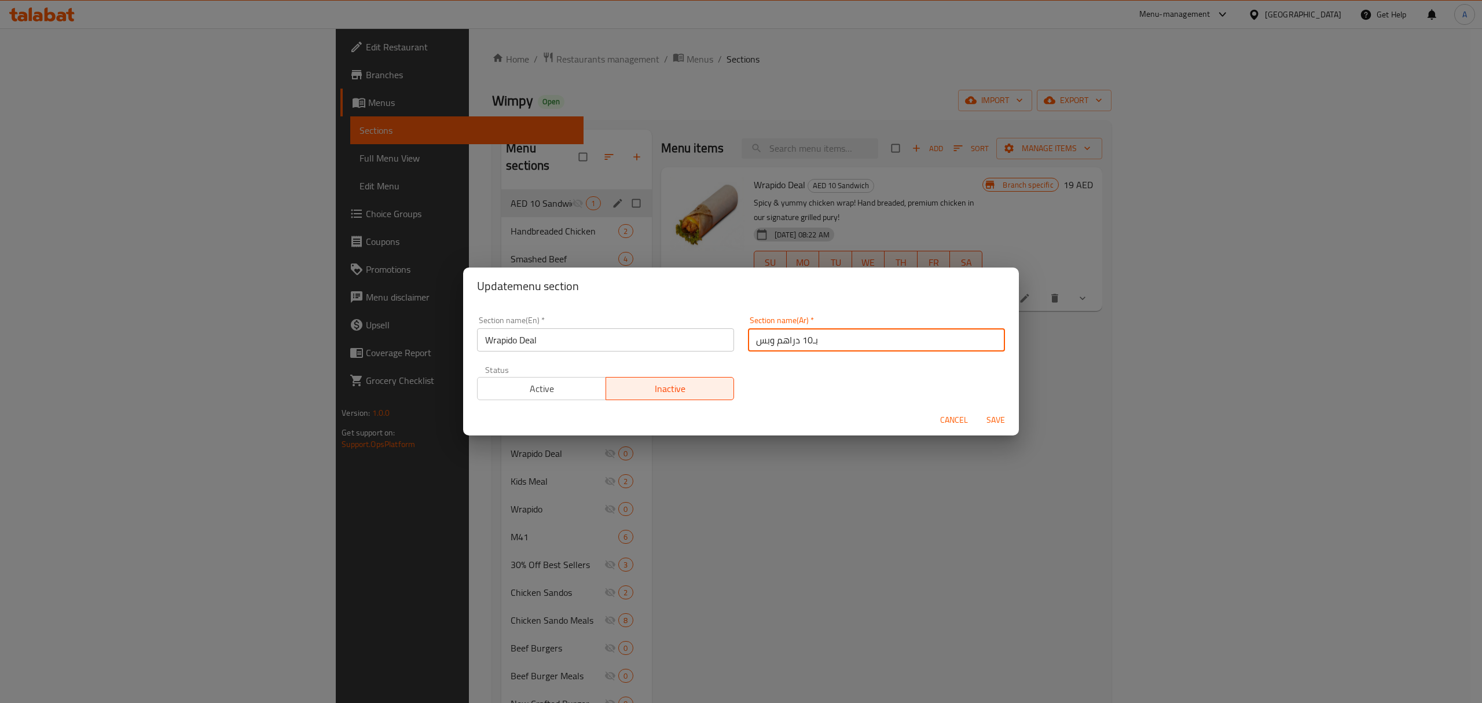  I want to click on span: Inactive, so click(670, 388).